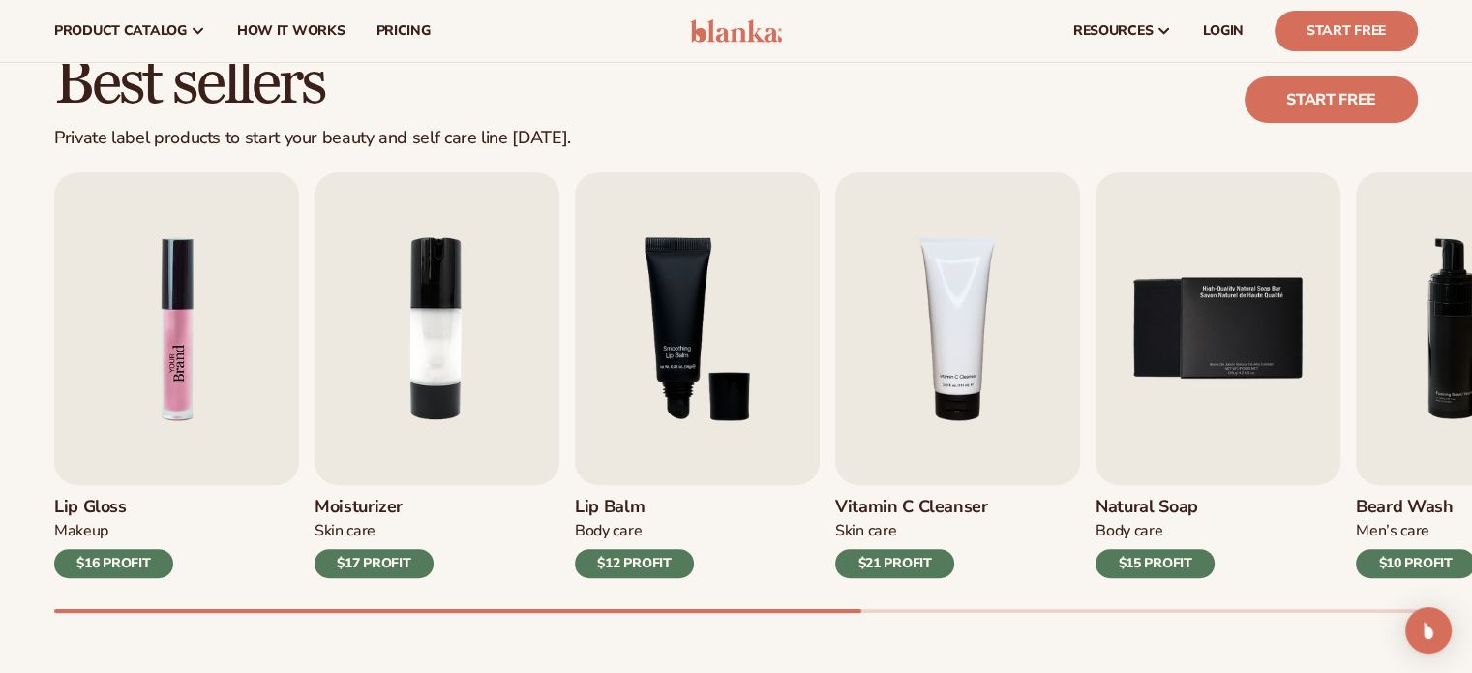 Image resolution: width=1472 pixels, height=673 pixels. Describe the element at coordinates (176, 375) in the screenshot. I see `a: 1 / 9` at that location.